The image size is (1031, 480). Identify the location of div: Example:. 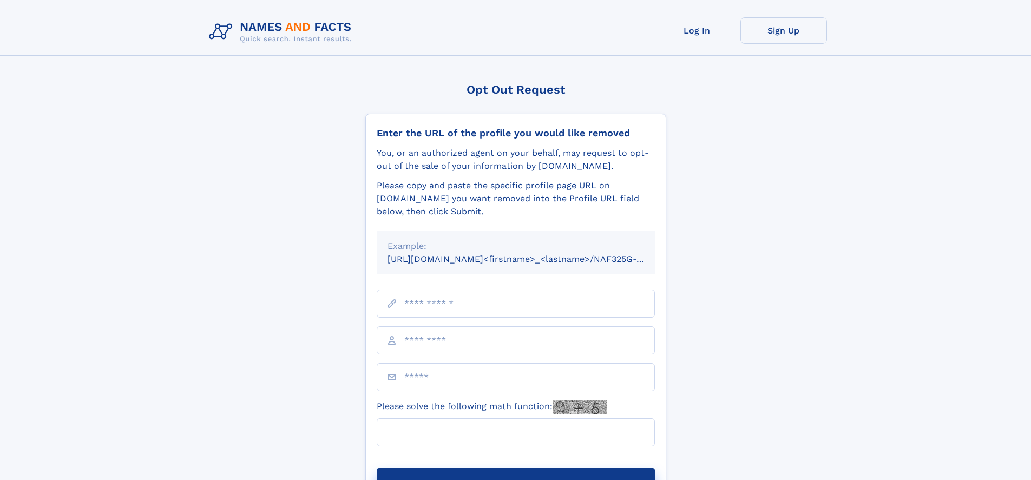
(516, 246).